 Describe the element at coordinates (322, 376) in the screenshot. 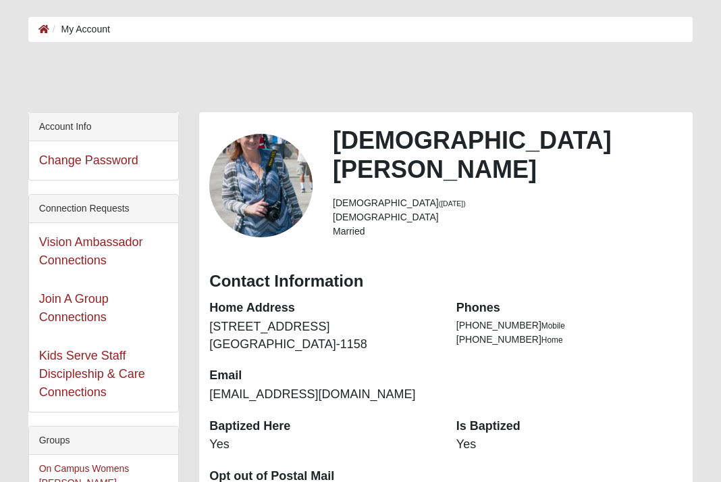

I see `dt: Email` at that location.